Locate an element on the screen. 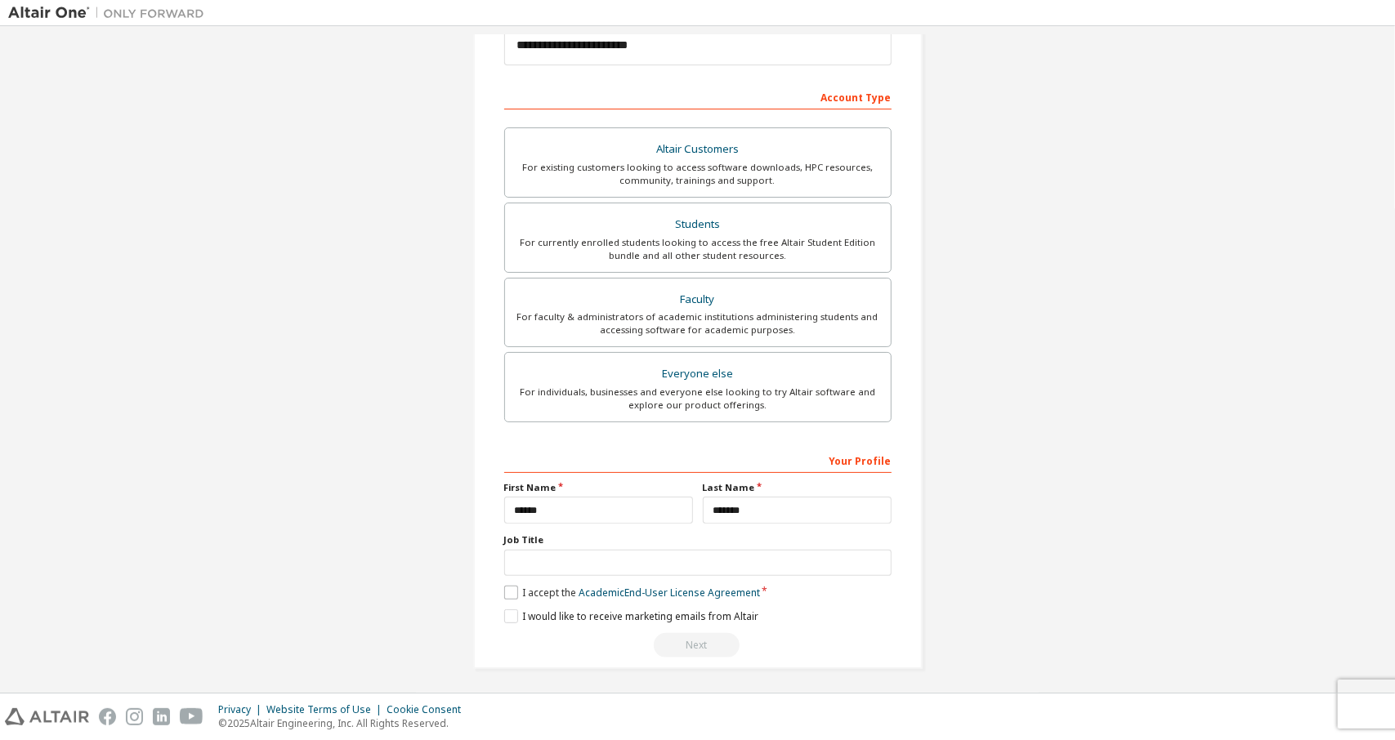 The image size is (1395, 740). div: Read and acccept EULA to continue is located at coordinates (698, 646).